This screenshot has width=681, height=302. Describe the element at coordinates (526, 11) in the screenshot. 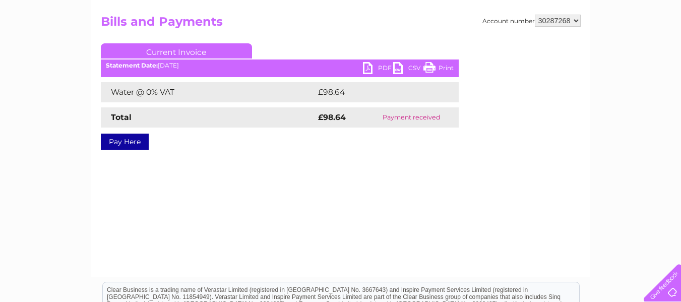

I see `a: 0333 014 3131` at that location.